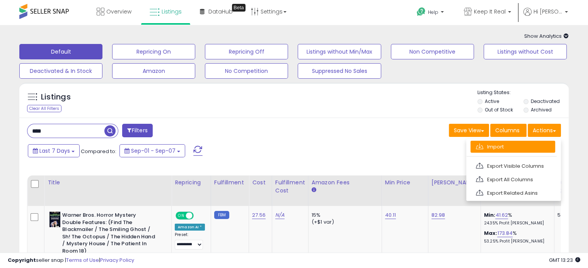 The image size is (588, 268). I want to click on div: Fulfillment Cost, so click(290, 187).